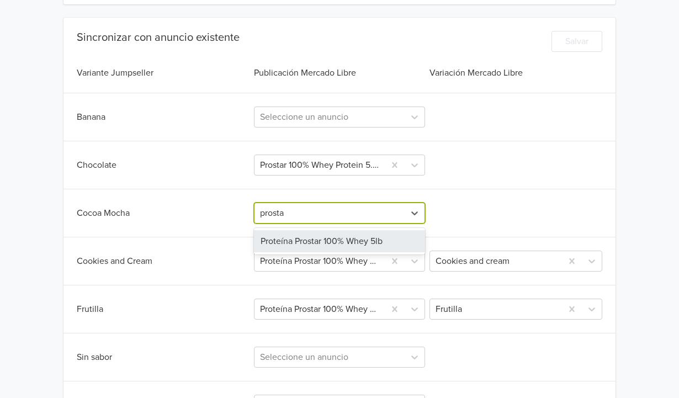 This screenshot has height=398, width=679. Describe the element at coordinates (164, 357) in the screenshot. I see `div: Sin sabor` at that location.